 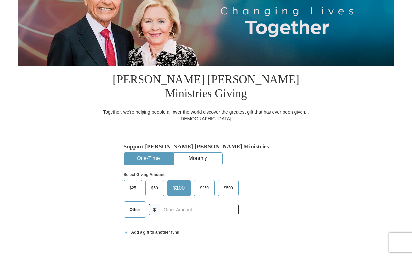 What do you see at coordinates (148, 159) in the screenshot?
I see `button: One-Time` at bounding box center [148, 159].